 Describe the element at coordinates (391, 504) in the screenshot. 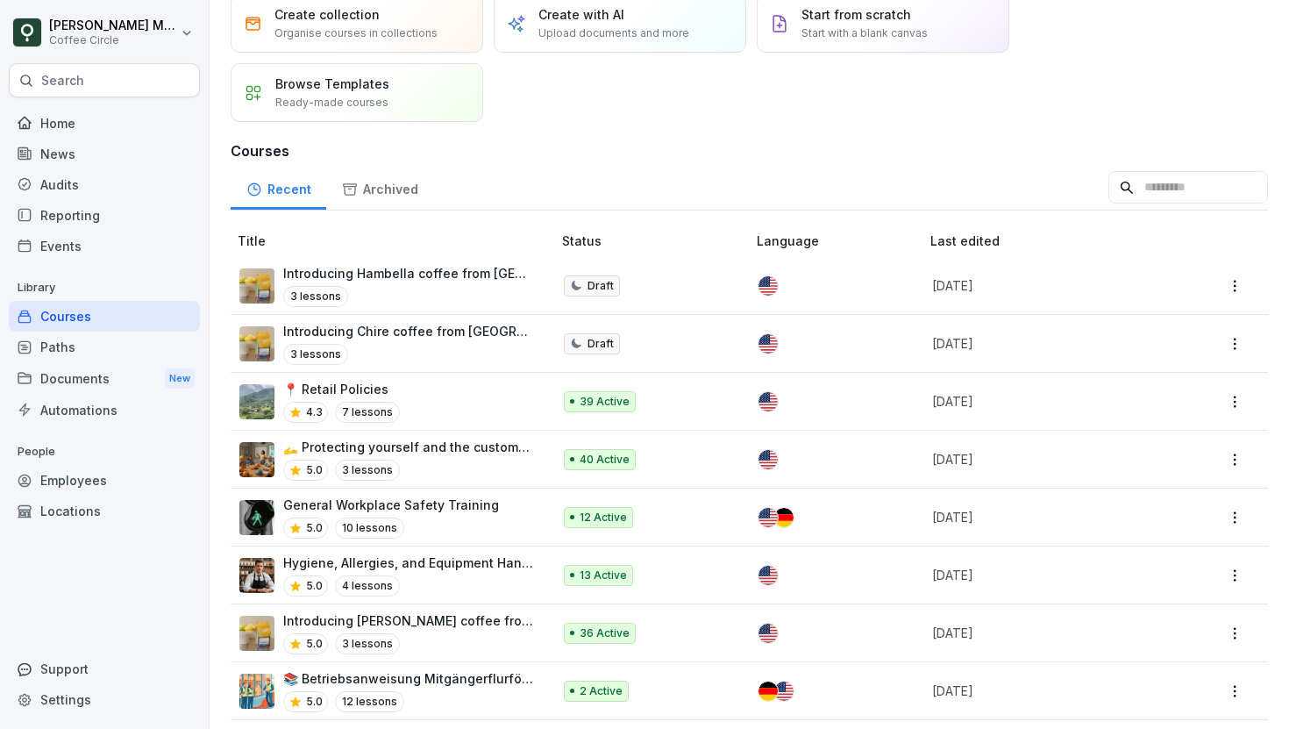

I see `p: General Workplace Safety Training` at that location.